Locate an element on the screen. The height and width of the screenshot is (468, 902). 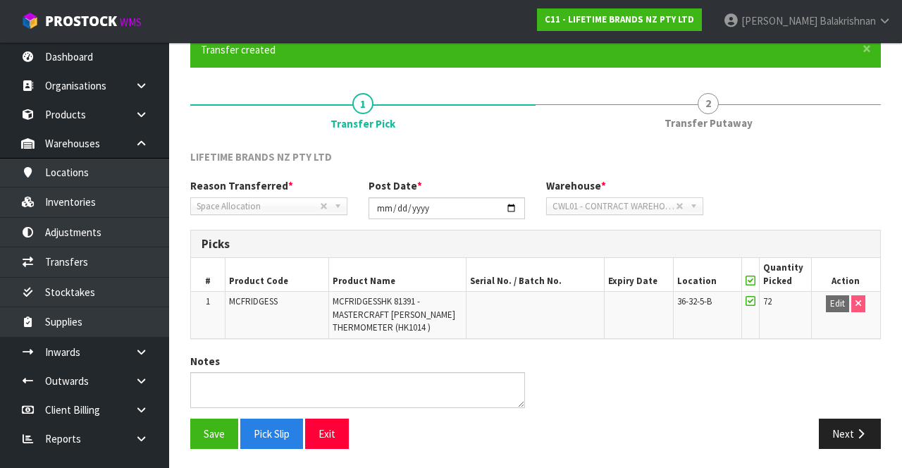
span: Transfer Putaway is located at coordinates (708, 123).